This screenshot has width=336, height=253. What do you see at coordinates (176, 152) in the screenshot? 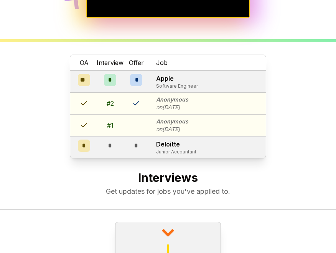
I see `p: Junior Accountant` at bounding box center [176, 152].